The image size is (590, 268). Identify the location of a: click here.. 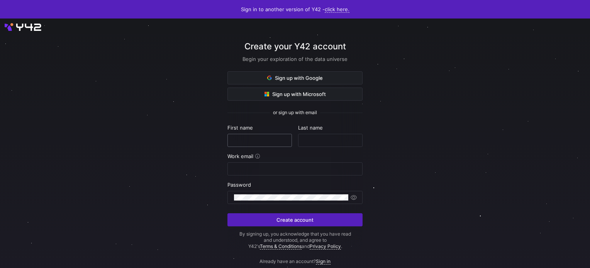
(337, 9).